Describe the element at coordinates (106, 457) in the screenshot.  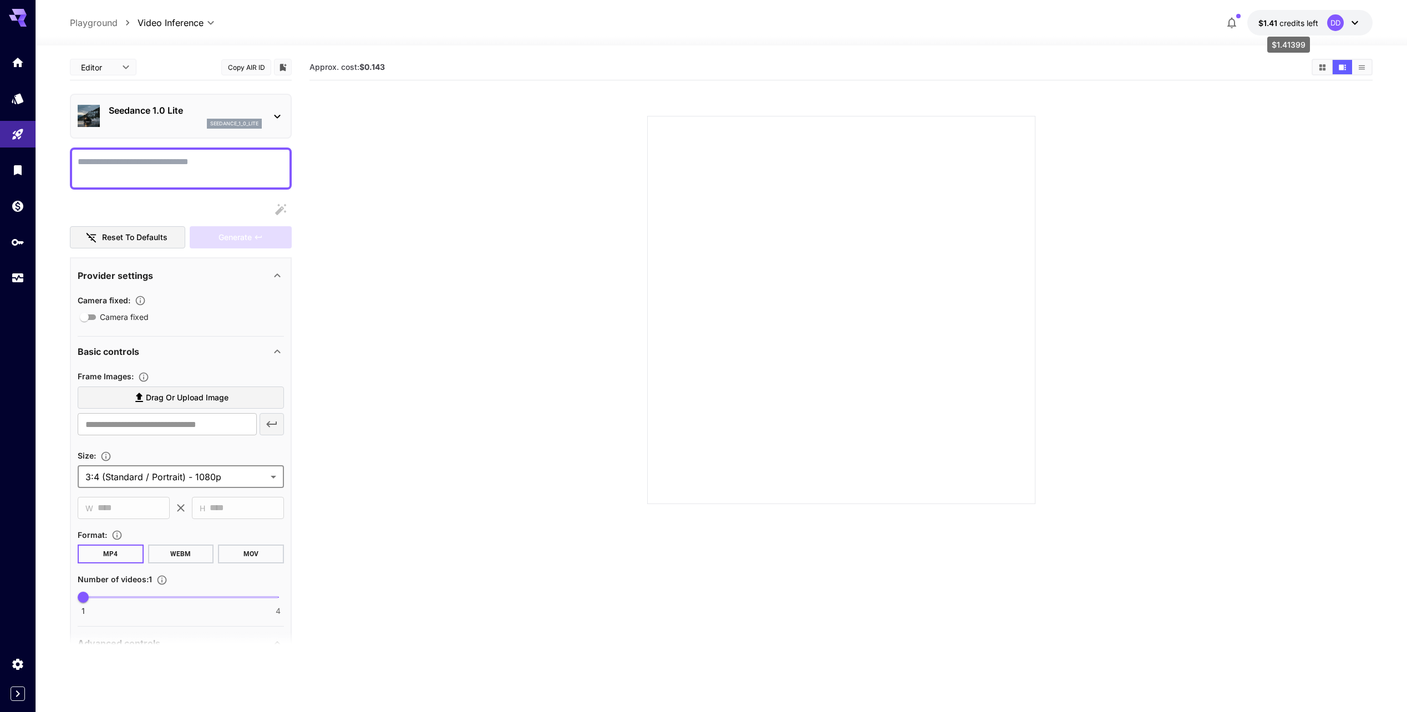
I see `button: Adjust the dimensions of the generated image by specifying its width and height in pixels, or sel...` at that location.